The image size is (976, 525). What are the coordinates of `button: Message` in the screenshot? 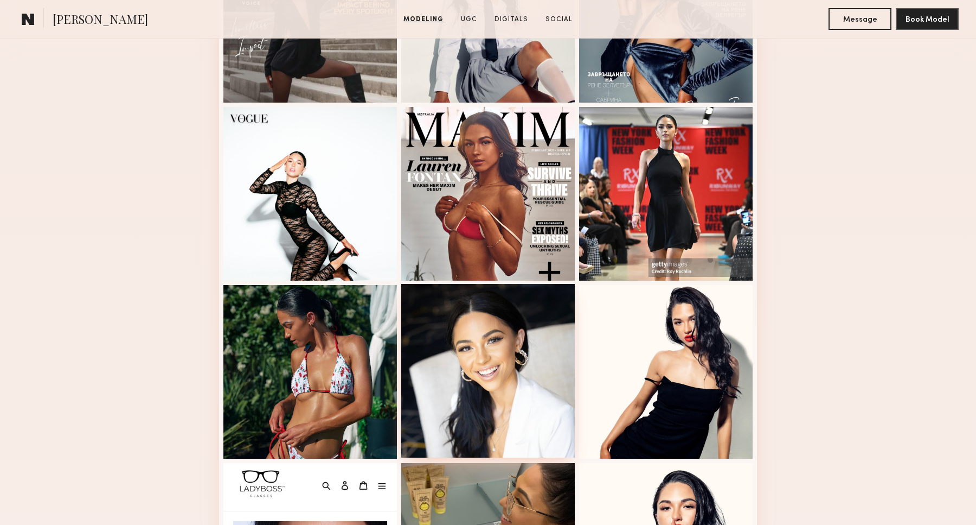 It's located at (860, 19).